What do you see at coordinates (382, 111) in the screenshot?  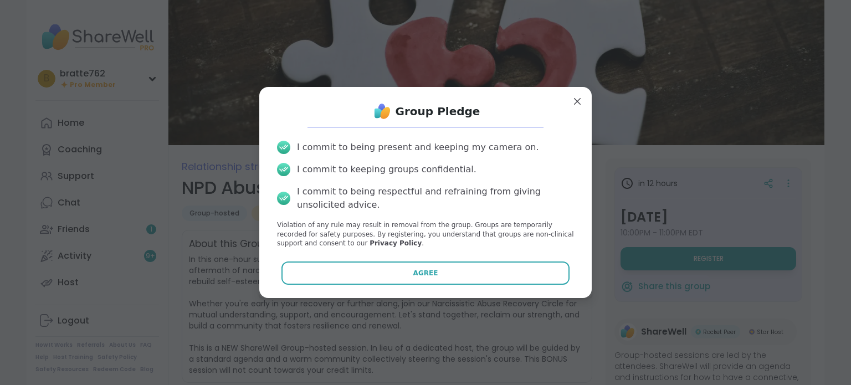 I see `img: ShareWell Logo` at bounding box center [382, 111].